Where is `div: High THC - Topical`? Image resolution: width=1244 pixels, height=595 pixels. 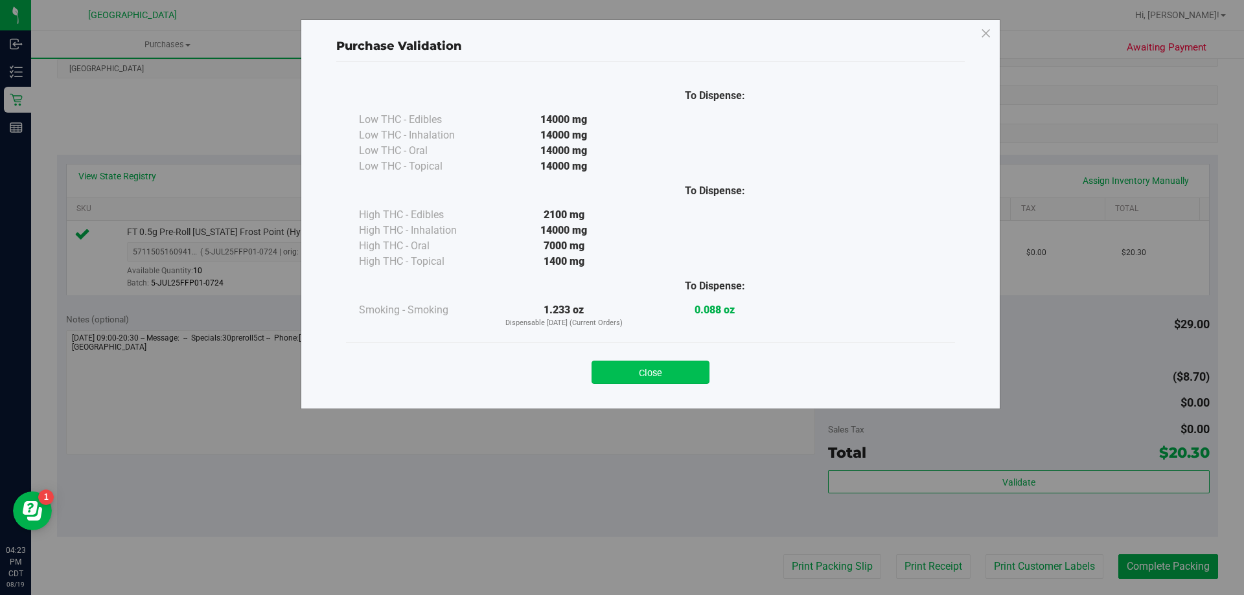 div: High THC - Topical is located at coordinates (424, 262).